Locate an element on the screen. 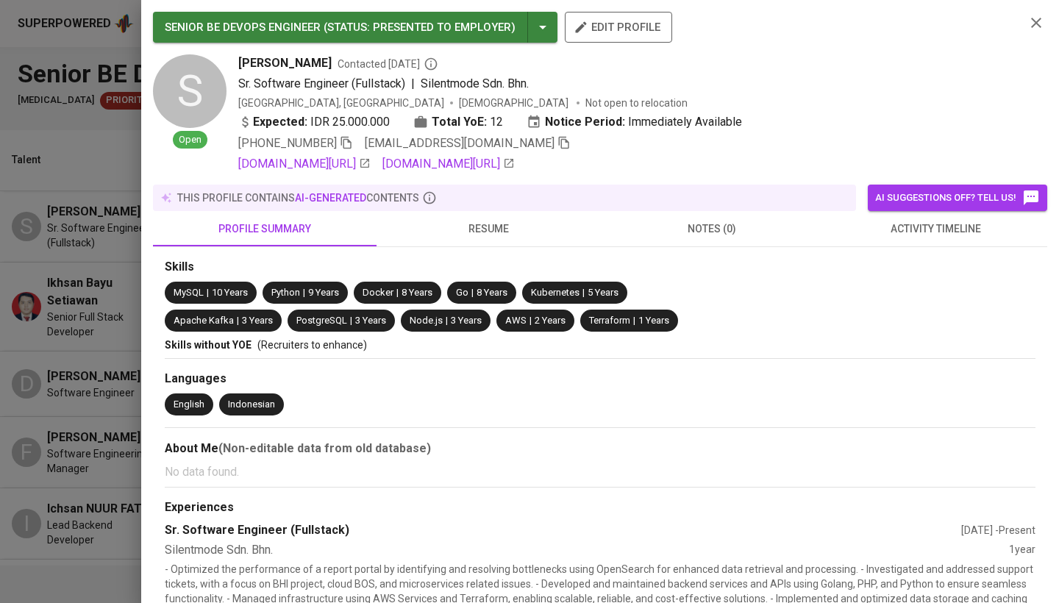 The width and height of the screenshot is (1059, 603). span: activity timeline is located at coordinates (935, 229).